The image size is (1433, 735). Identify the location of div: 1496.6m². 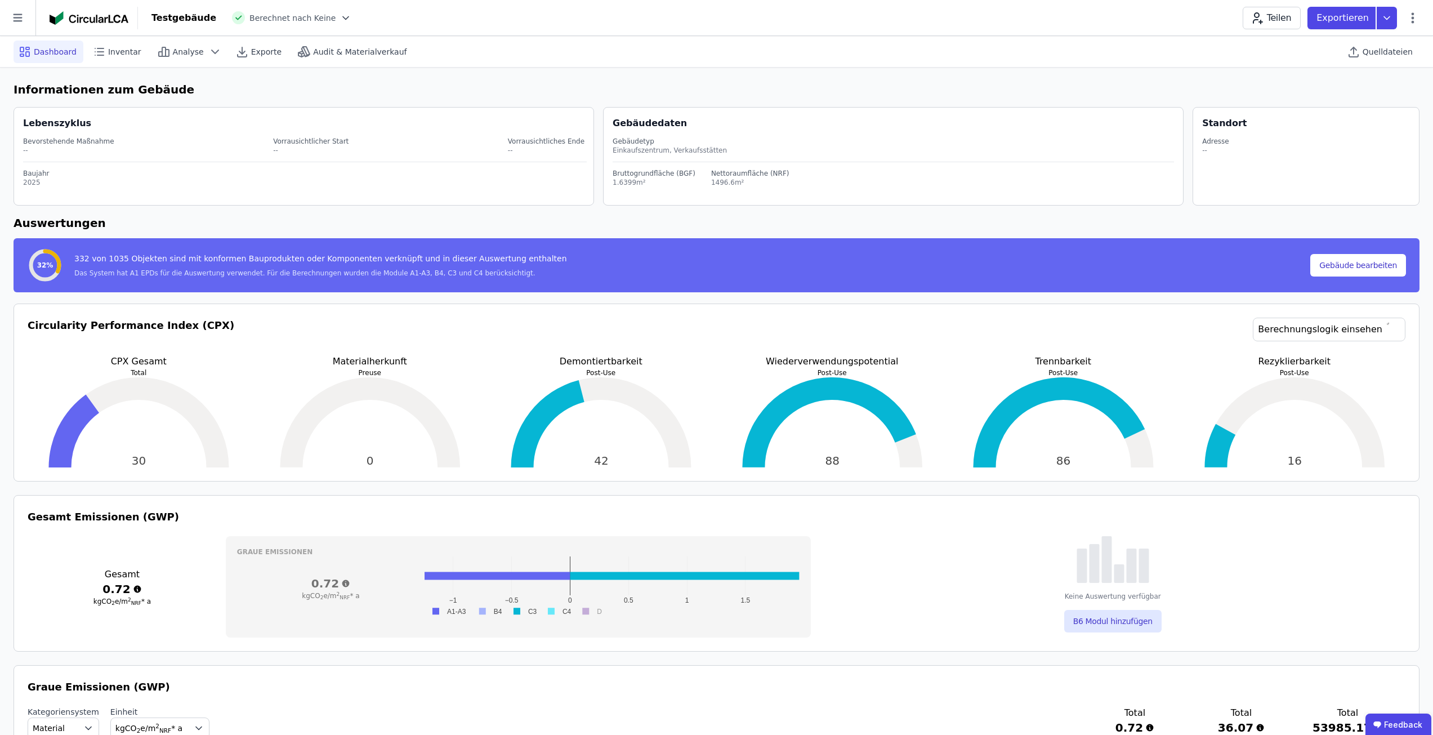
(750, 182).